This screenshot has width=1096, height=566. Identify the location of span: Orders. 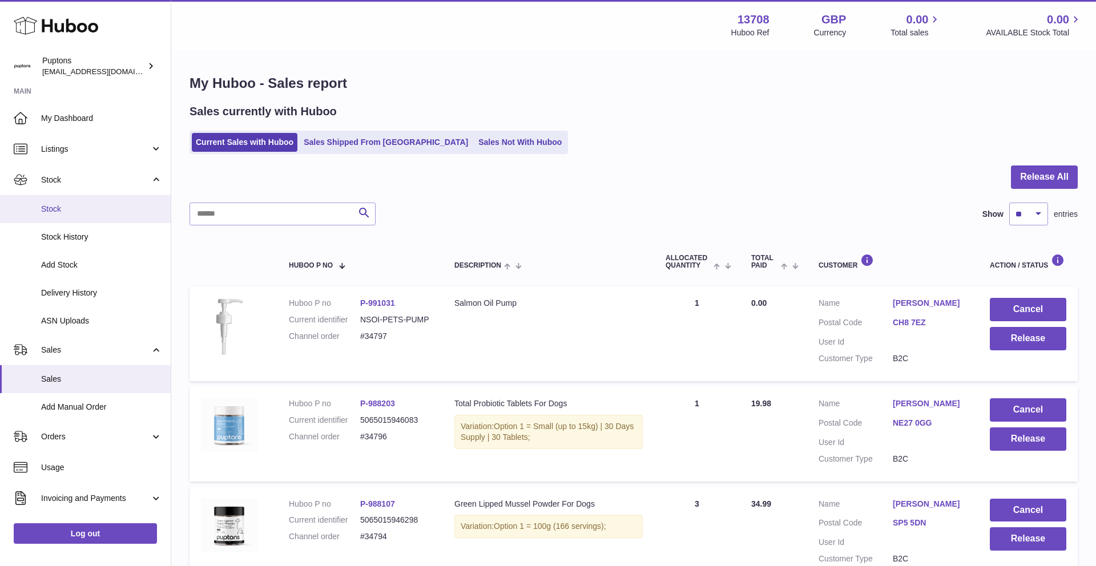
(95, 437).